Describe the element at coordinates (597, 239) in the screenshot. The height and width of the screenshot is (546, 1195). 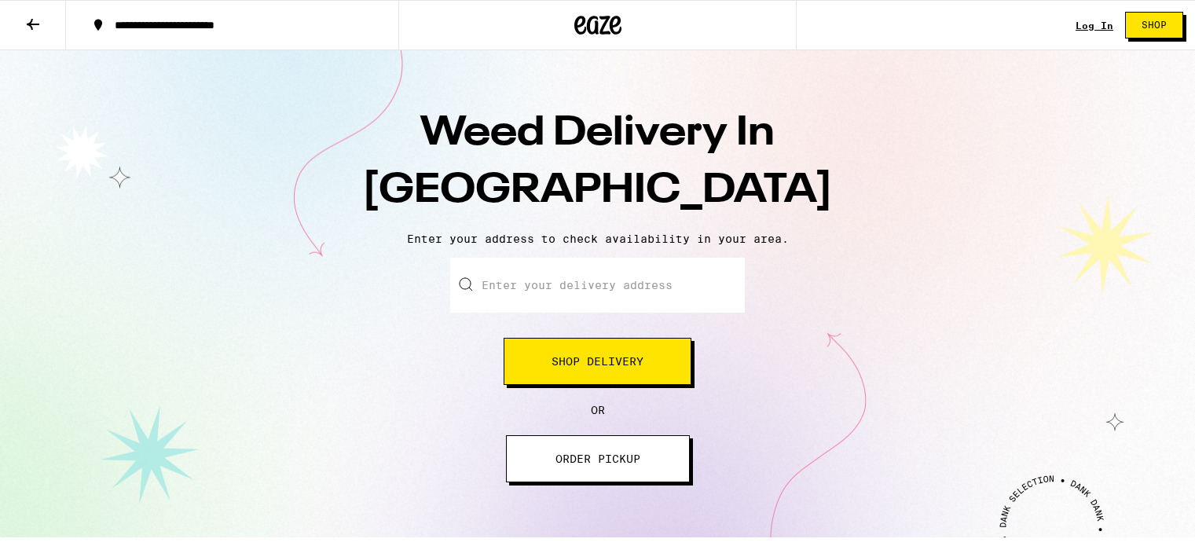
I see `p: Enter your address to check availability in your area.` at that location.